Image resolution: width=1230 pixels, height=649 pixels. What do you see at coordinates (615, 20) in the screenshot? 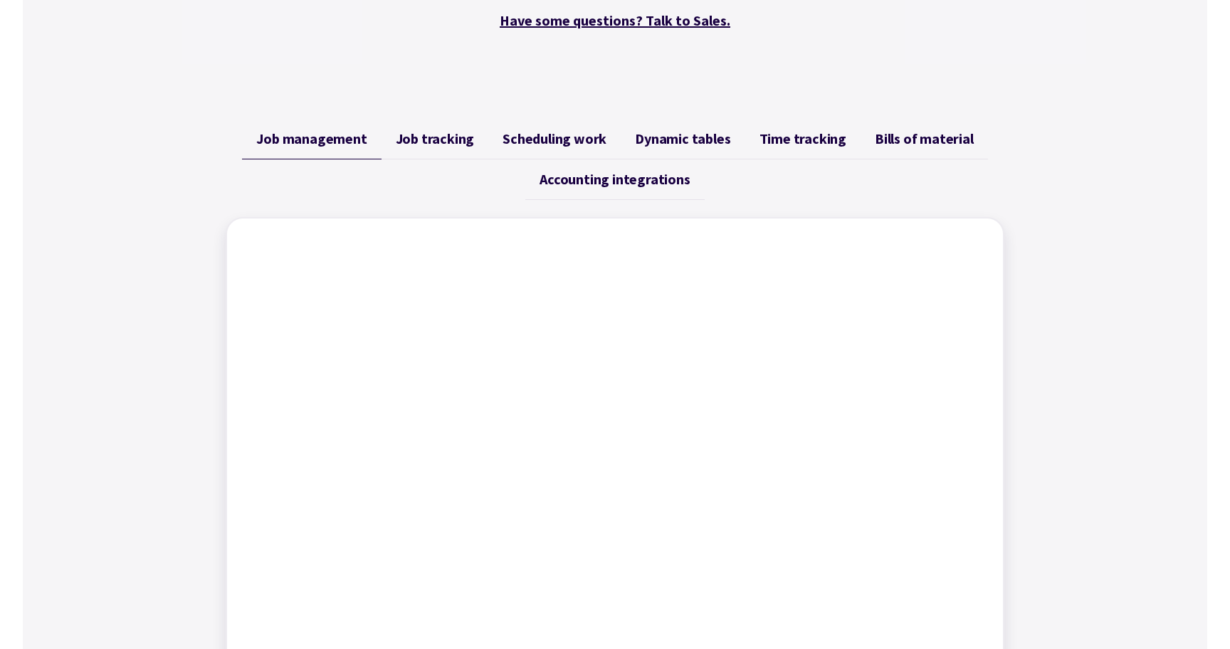
I see `a: Have some questions? Talk to Sales.` at bounding box center [615, 20].